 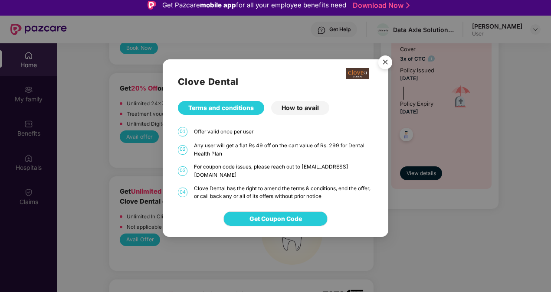 I want to click on button: Get Coupon Code, so click(x=275, y=219).